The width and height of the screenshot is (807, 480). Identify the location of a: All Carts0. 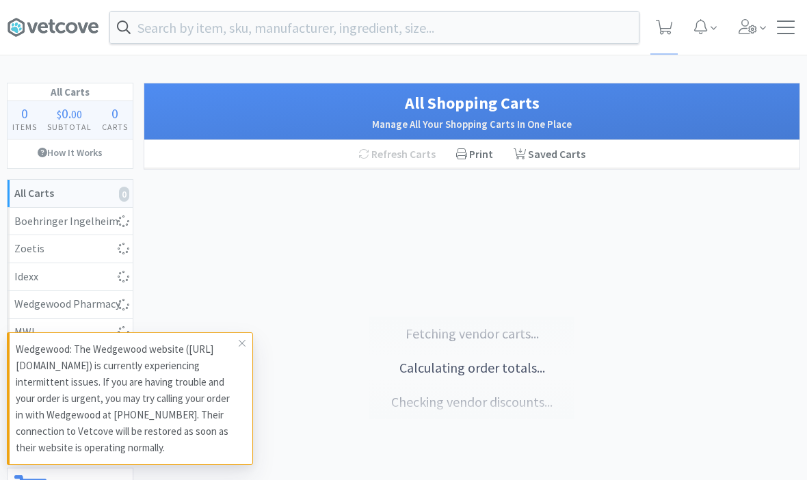
(70, 194).